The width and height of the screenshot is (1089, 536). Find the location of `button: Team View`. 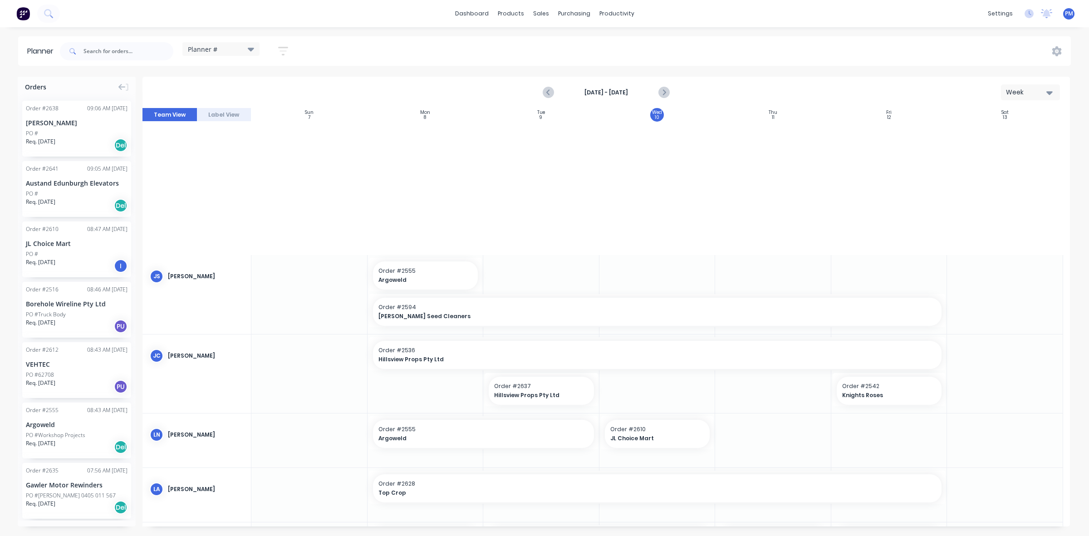

button: Team View is located at coordinates (170, 115).